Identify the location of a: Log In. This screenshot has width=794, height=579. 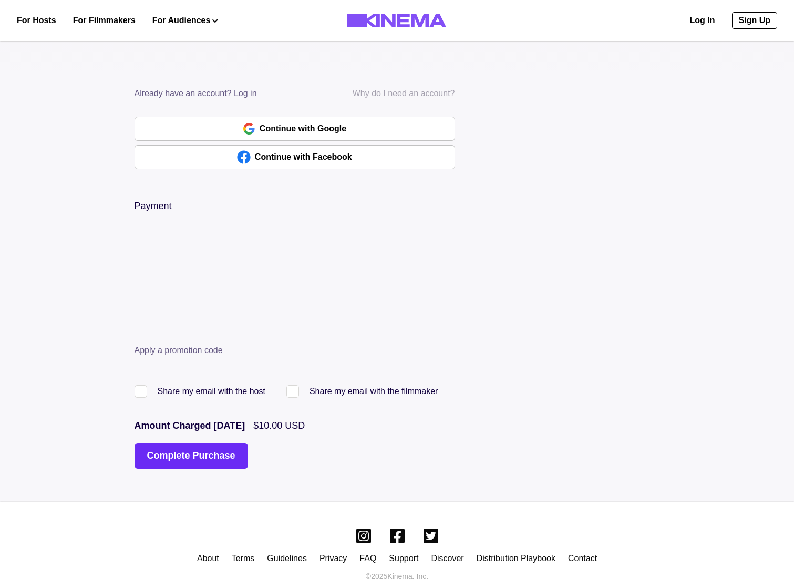
(703, 21).